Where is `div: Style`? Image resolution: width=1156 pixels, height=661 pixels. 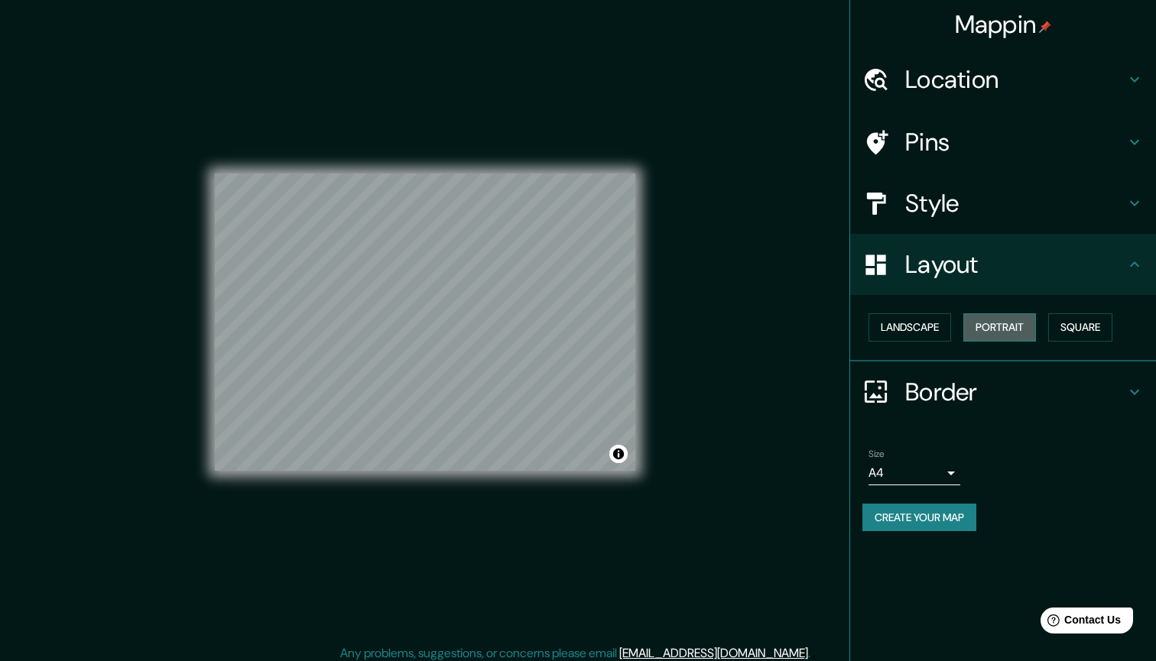 div: Style is located at coordinates (1003, 203).